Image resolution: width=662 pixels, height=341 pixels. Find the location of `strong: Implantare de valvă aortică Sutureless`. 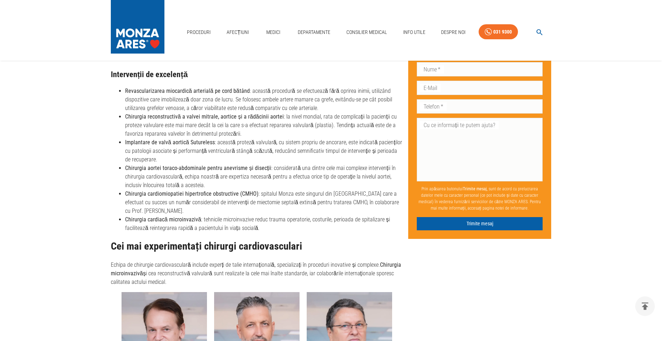

strong: Implantare de valvă aortică Sutureless is located at coordinates (170, 142).